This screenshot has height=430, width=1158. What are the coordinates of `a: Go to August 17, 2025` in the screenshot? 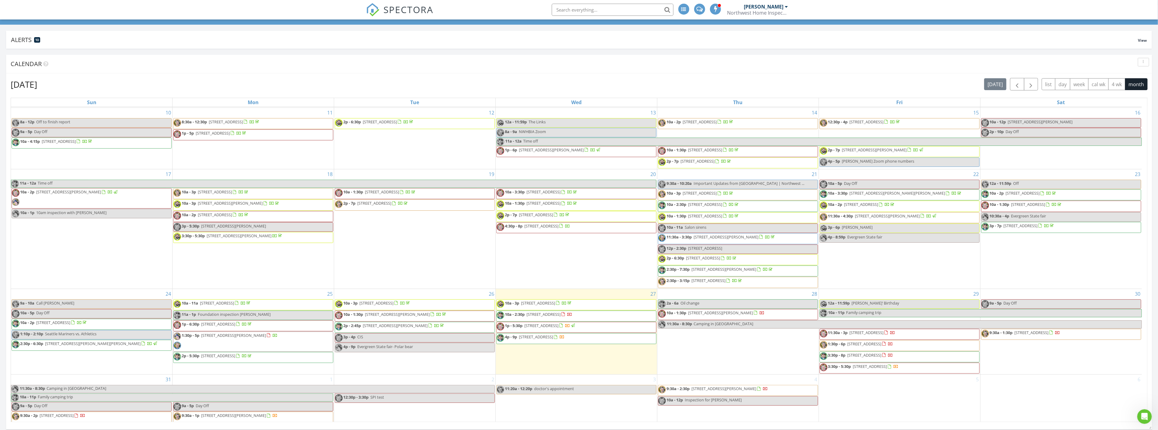 It's located at (168, 174).